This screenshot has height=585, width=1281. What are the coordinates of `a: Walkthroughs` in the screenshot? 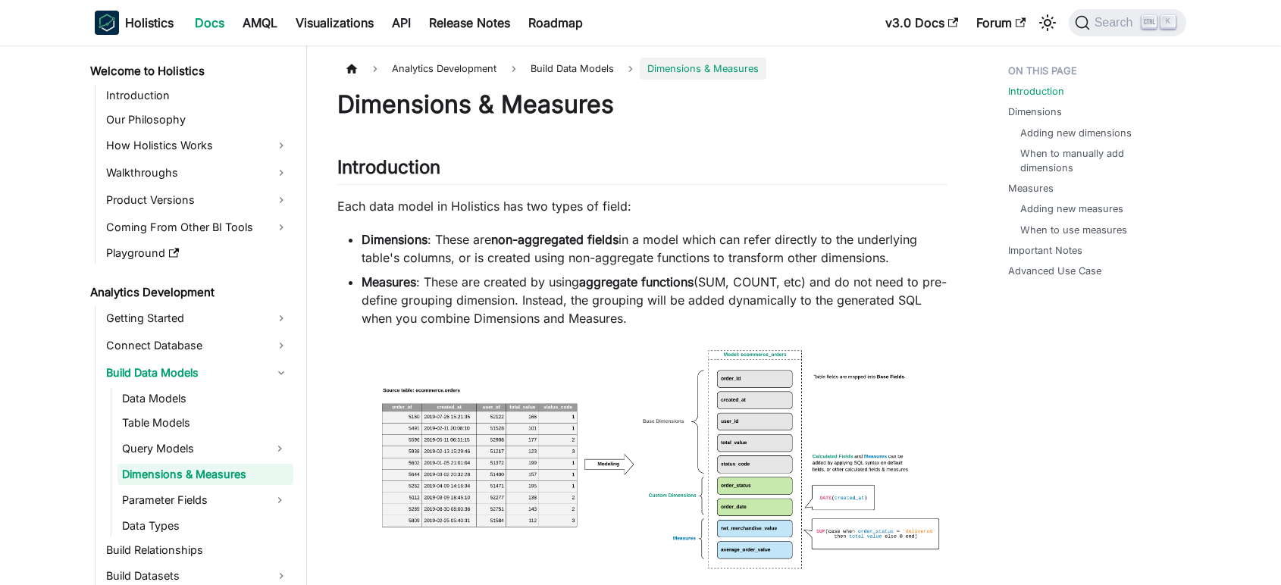 It's located at (197, 173).